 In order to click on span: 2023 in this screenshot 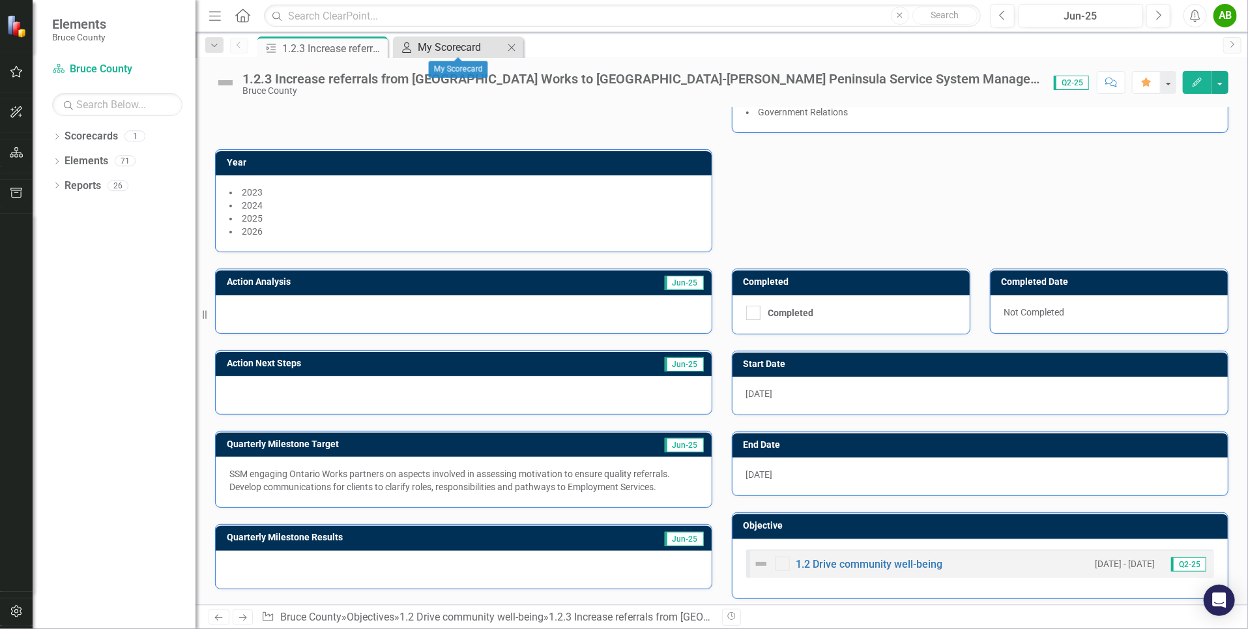, I will do `click(252, 192)`.